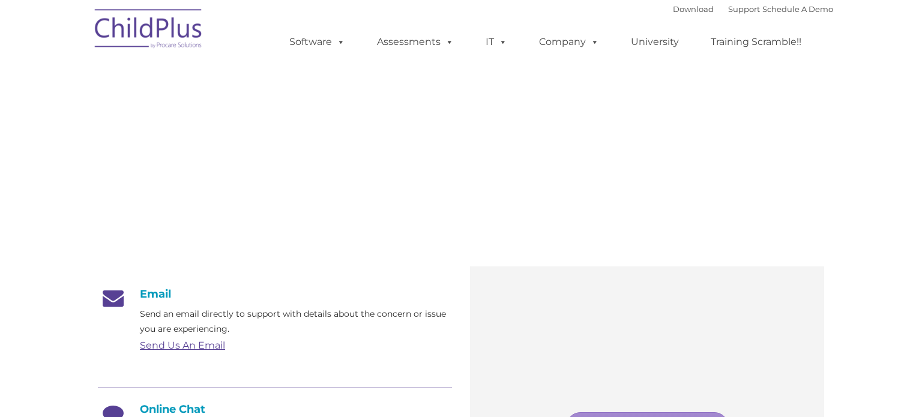  I want to click on a: Company, so click(569, 42).